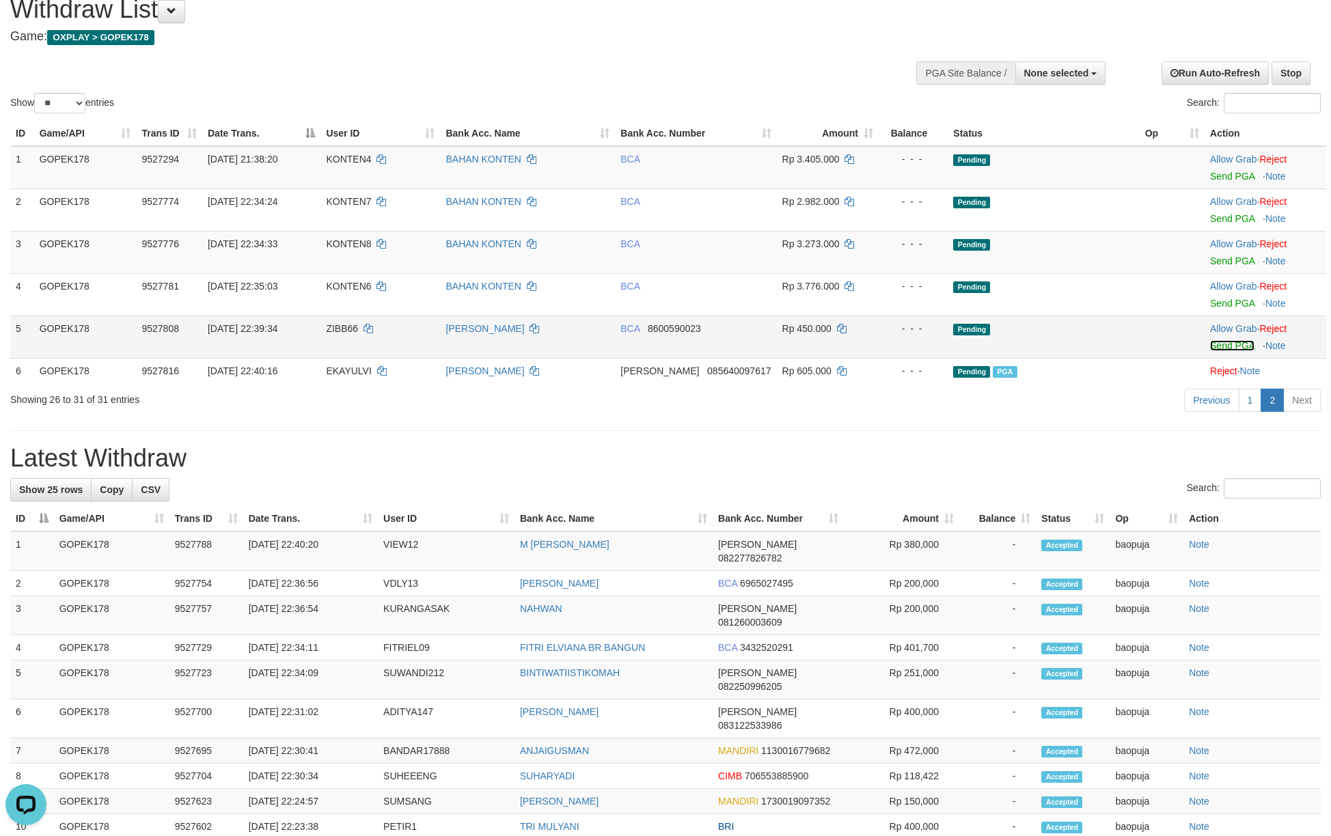  I want to click on span: Copy 1730019097352 to clipboard, so click(795, 802).